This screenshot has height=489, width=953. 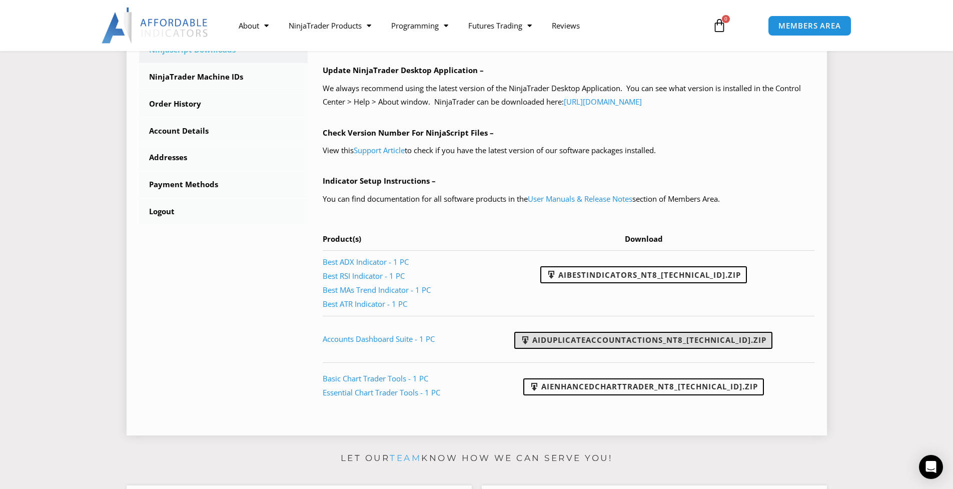 I want to click on p: You can find documentation for all software products in the section of Members Area., so click(x=569, y=199).